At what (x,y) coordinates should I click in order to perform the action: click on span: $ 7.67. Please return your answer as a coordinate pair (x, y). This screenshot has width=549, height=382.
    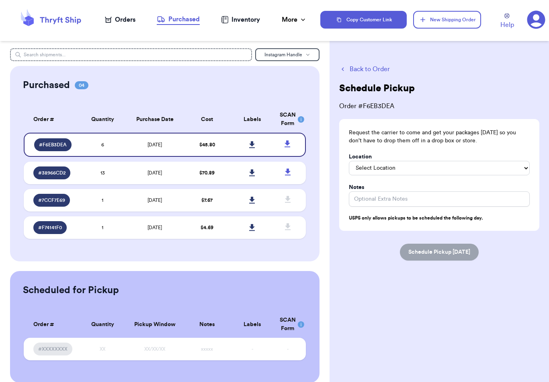
    Looking at the image, I should click on (207, 200).